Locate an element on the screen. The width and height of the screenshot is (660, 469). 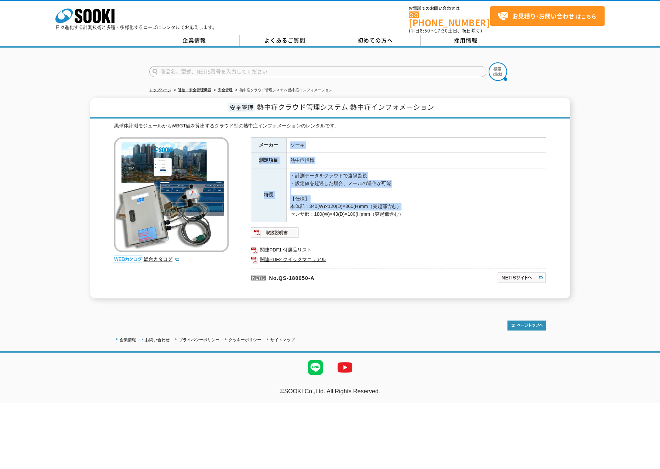
a: よくあるご質問 is located at coordinates (285, 41).